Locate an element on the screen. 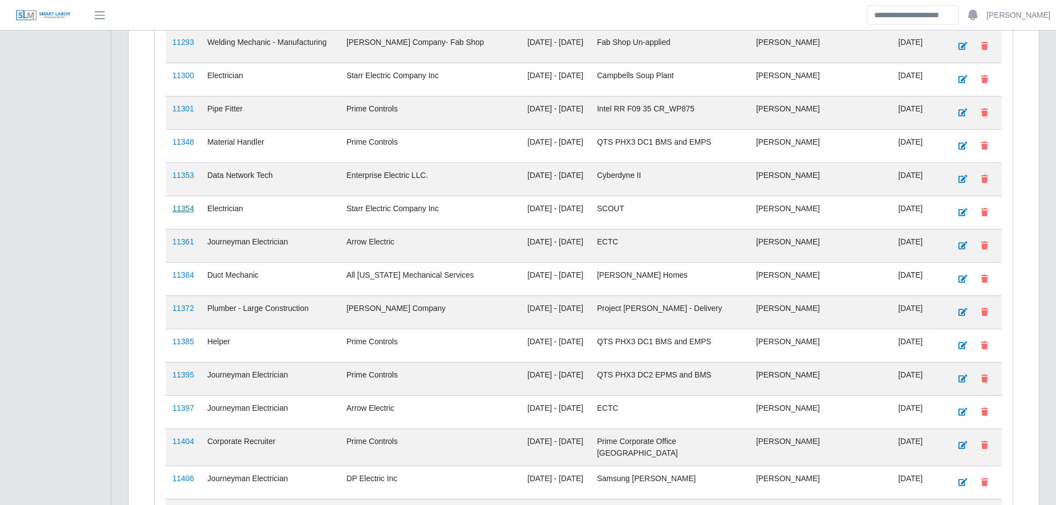 Image resolution: width=1056 pixels, height=505 pixels. a: 11361 is located at coordinates (183, 242).